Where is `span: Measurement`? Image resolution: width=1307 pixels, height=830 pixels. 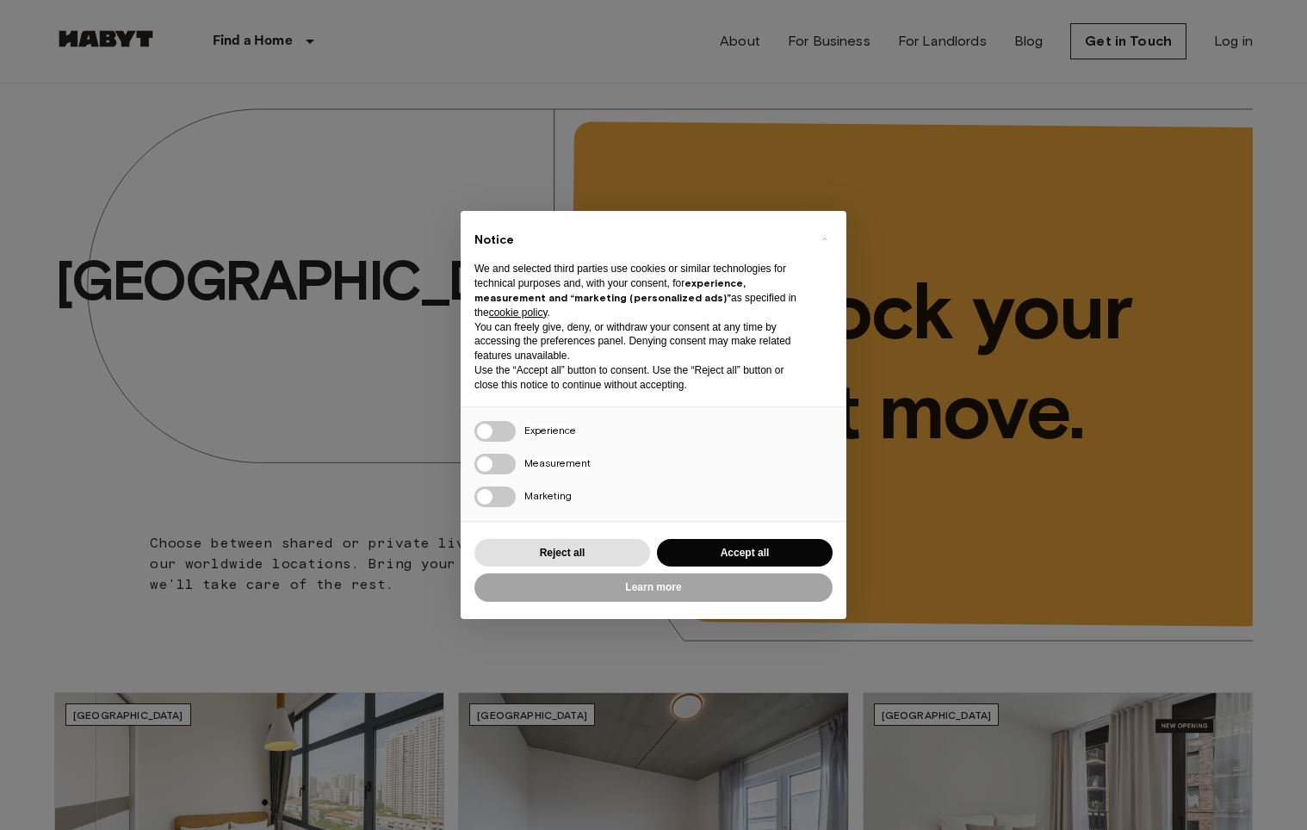 span: Measurement is located at coordinates (557, 462).